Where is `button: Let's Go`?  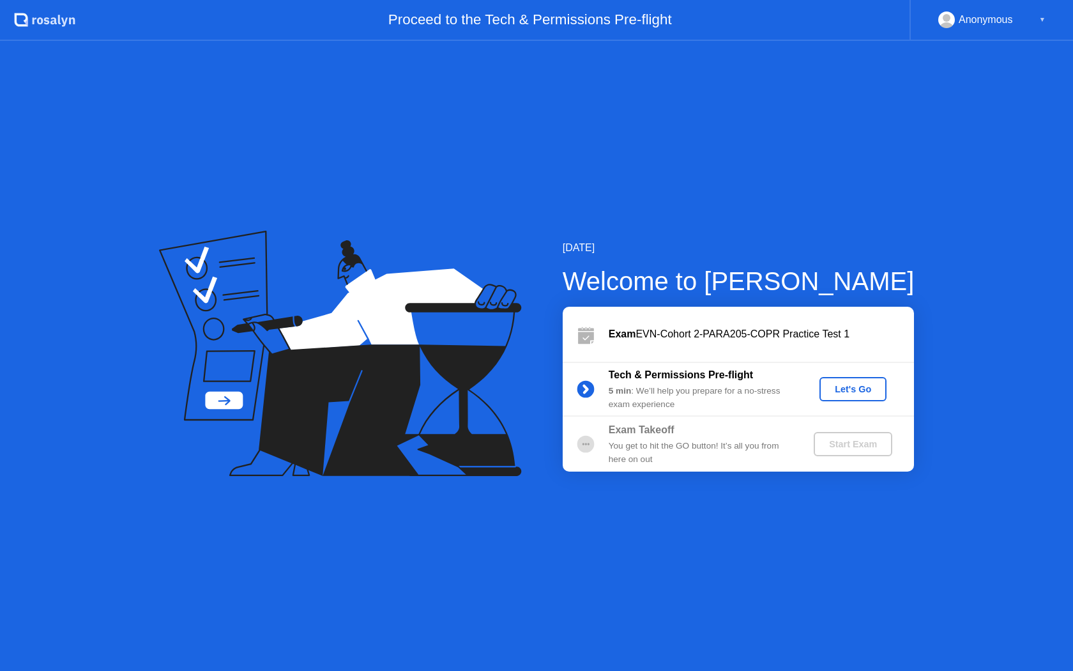
button: Let's Go is located at coordinates (853, 389).